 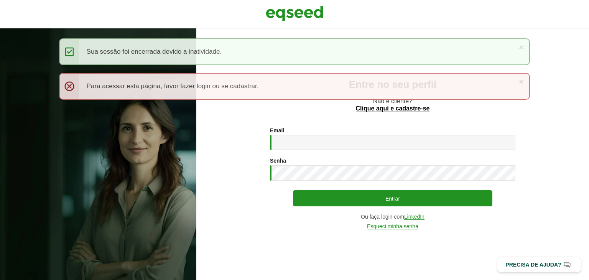 I want to click on a: LinkedIn, so click(x=414, y=216).